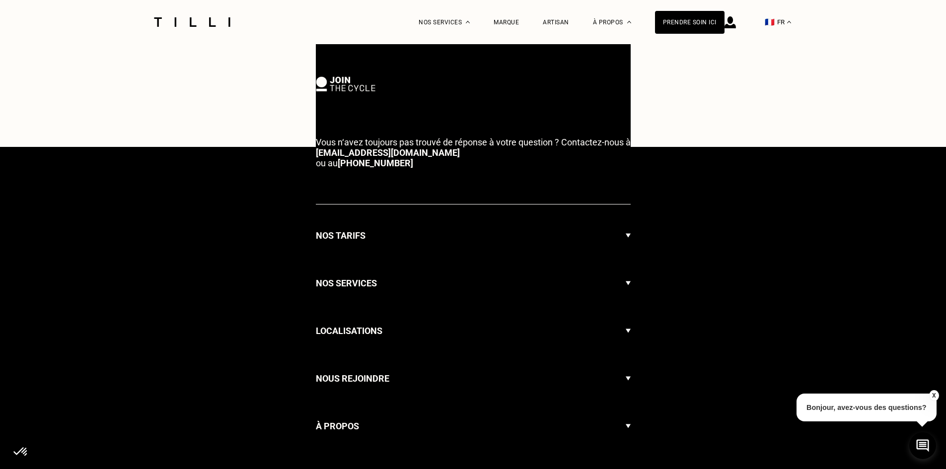 The width and height of the screenshot is (946, 469). I want to click on a: Logo du service de couturière Tilli, so click(192, 22).